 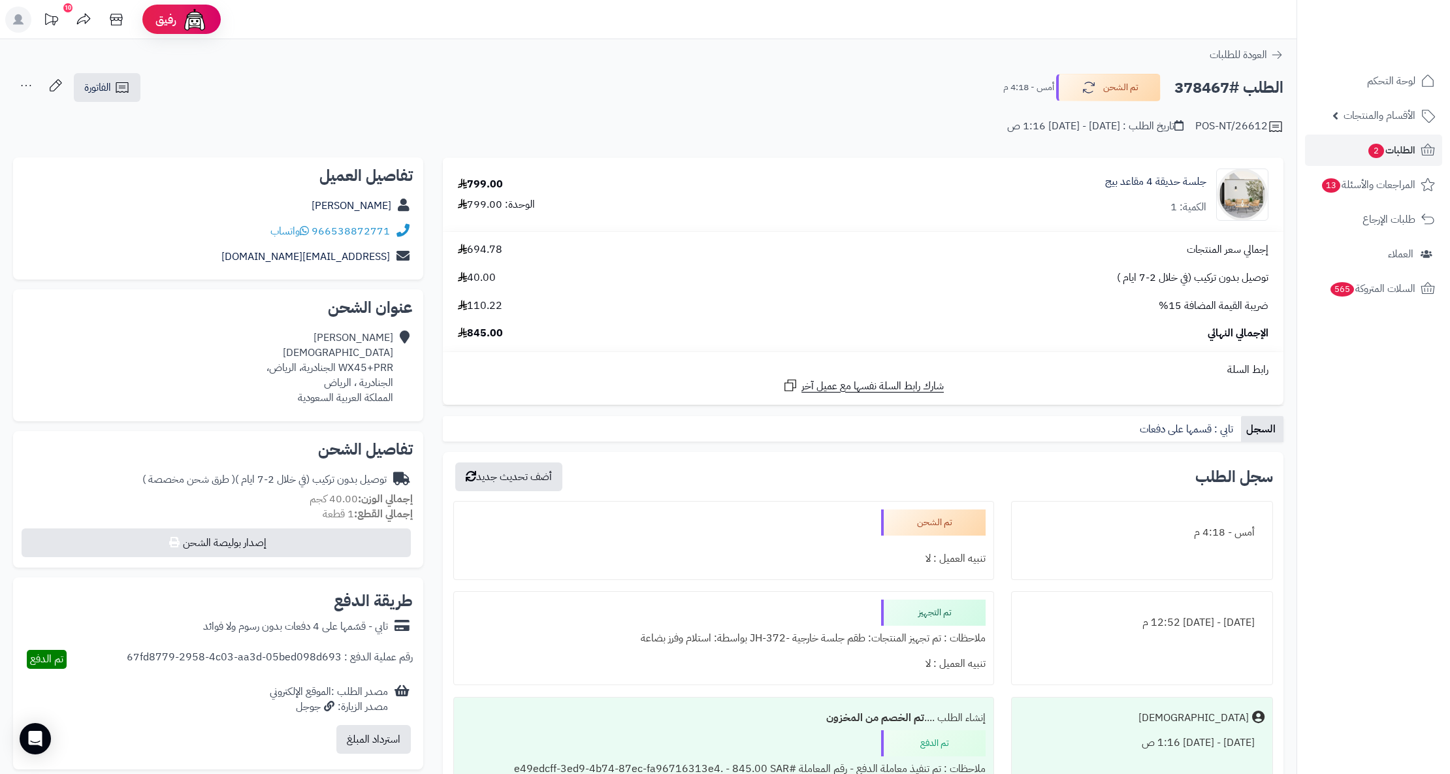 What do you see at coordinates (351, 231) in the screenshot?
I see `a: 966538872771` at bounding box center [351, 231].